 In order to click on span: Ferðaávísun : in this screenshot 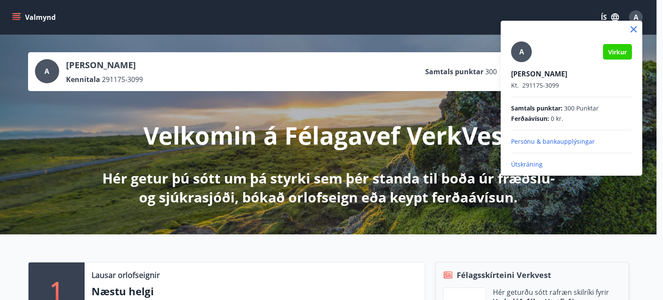, I will do `click(530, 119)`.